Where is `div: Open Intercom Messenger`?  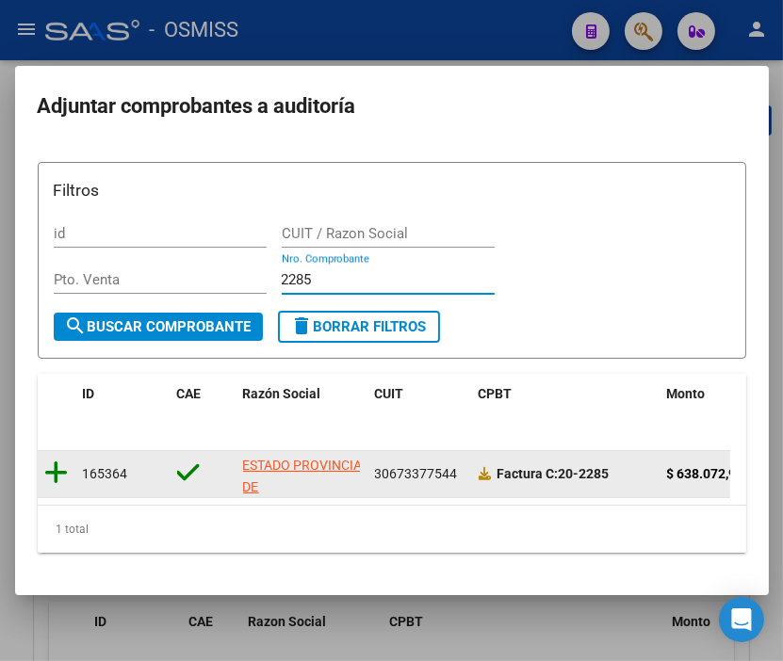
div: Open Intercom Messenger is located at coordinates (741, 620).